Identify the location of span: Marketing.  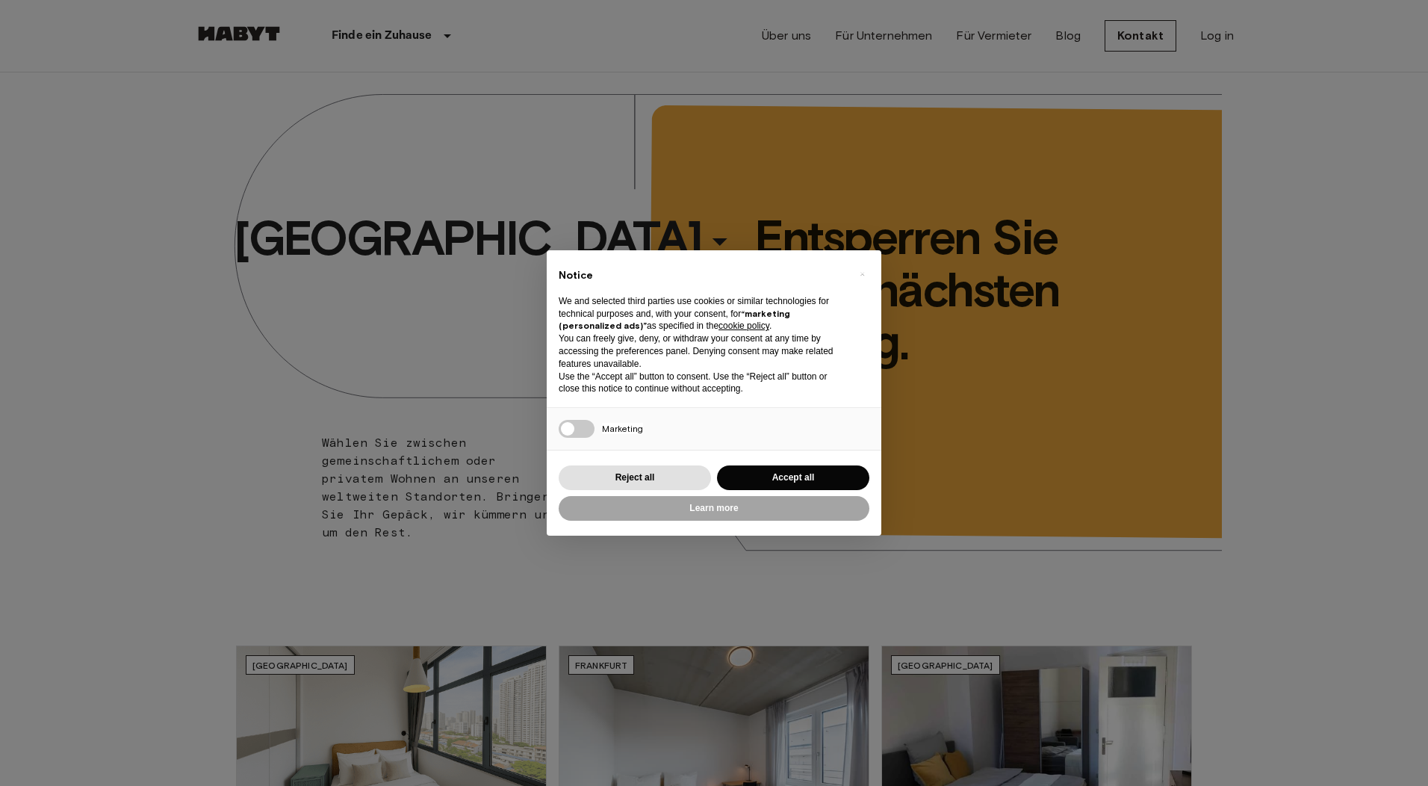
(622, 428).